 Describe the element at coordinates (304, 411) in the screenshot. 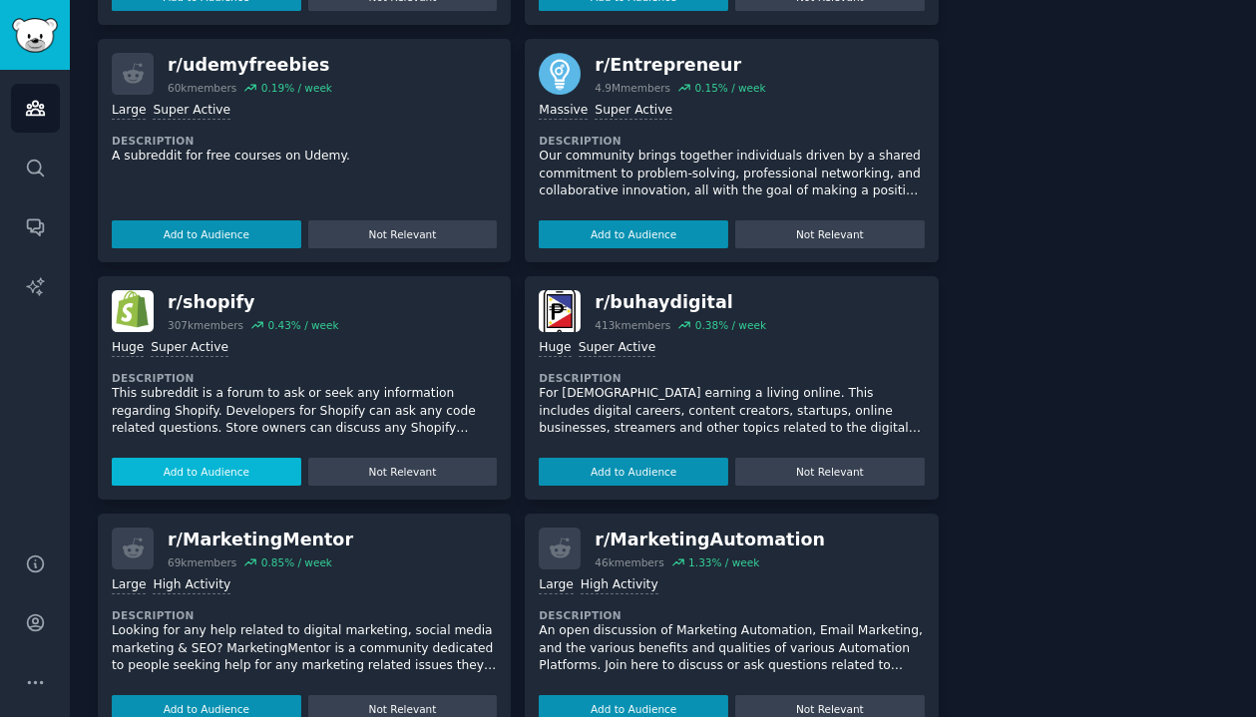

I see `p: This subreddit is a forum to ask or seek any information regarding Shopify. Developers for Shopif...` at that location.